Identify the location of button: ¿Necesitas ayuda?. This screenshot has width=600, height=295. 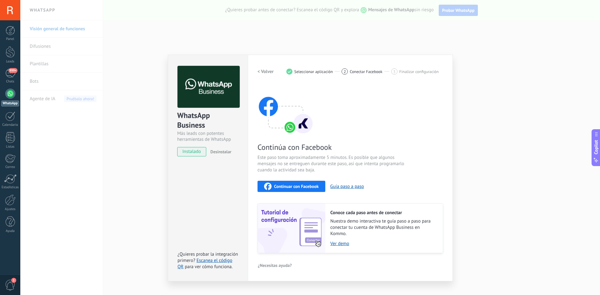
(275, 266).